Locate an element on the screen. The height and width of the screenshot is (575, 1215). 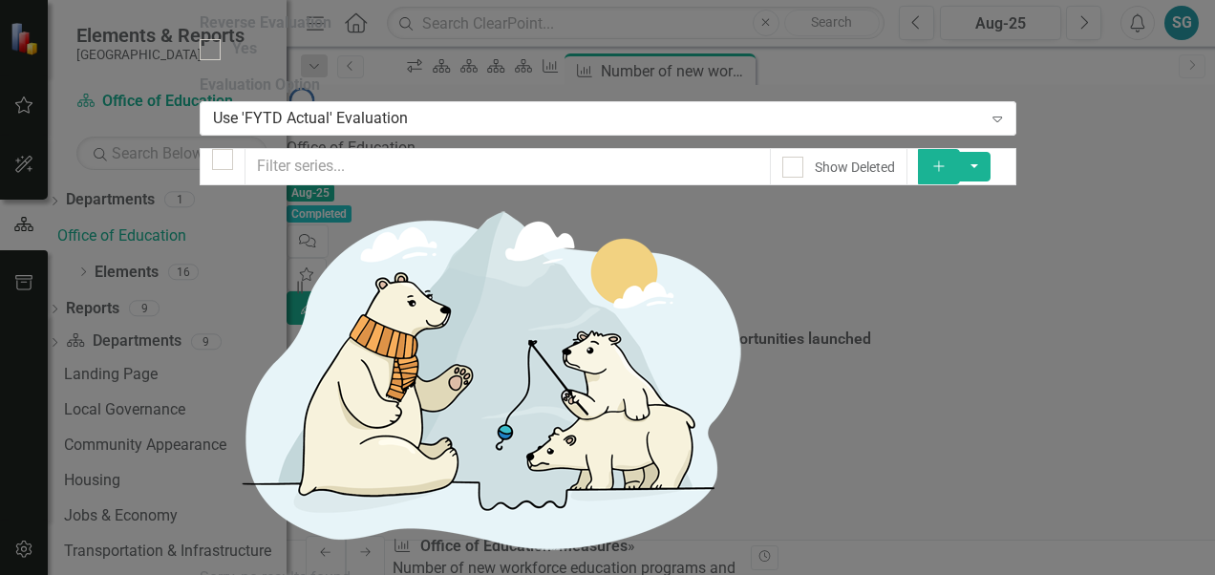
label: Reverse Evaluation is located at coordinates (607, 23).